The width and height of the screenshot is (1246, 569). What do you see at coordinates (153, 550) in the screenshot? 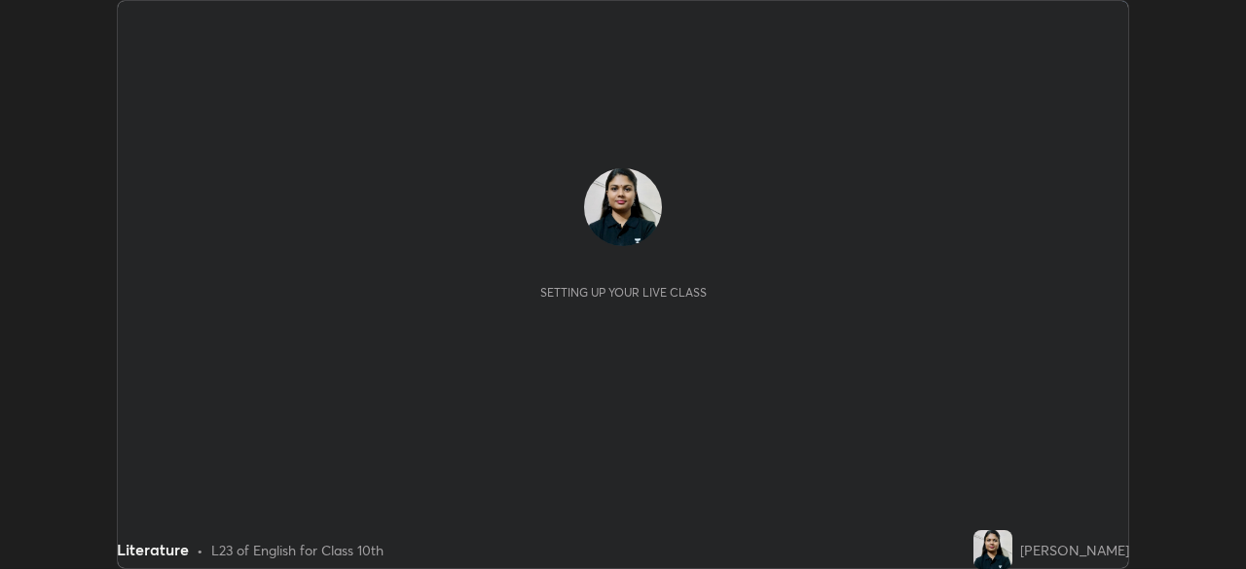
I see `div: Literature` at bounding box center [153, 550].